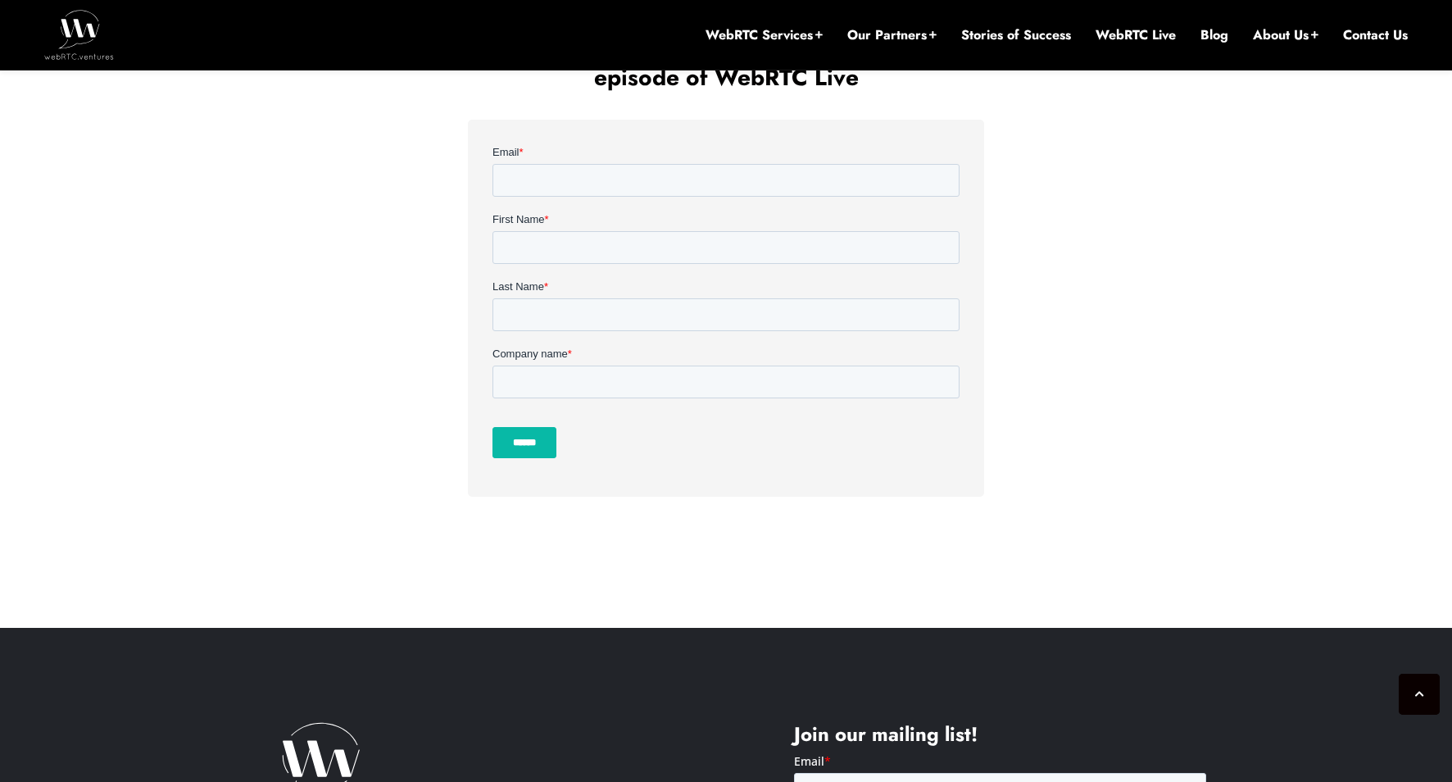  What do you see at coordinates (764, 35) in the screenshot?
I see `a: WebRTC Services` at bounding box center [764, 35].